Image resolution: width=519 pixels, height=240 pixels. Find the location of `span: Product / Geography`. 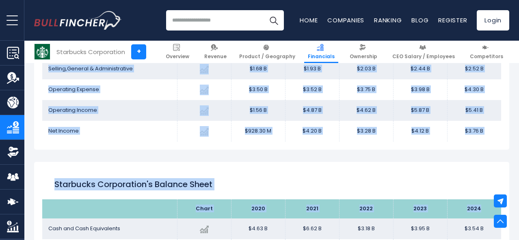

span: Product / Geography is located at coordinates (267, 56).